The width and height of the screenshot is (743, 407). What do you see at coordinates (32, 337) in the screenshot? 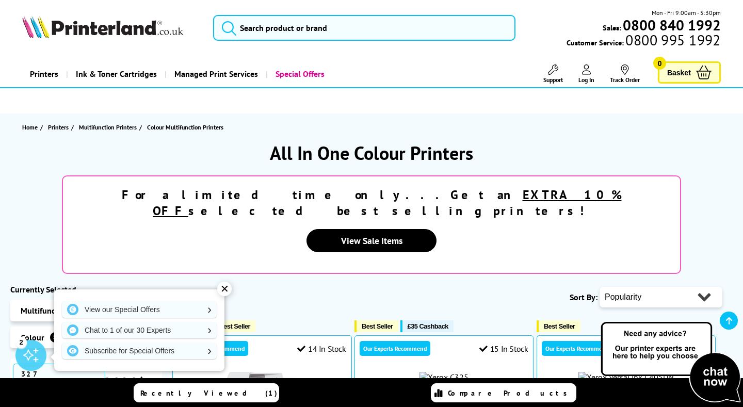
I see `span: Colour` at bounding box center [32, 337].